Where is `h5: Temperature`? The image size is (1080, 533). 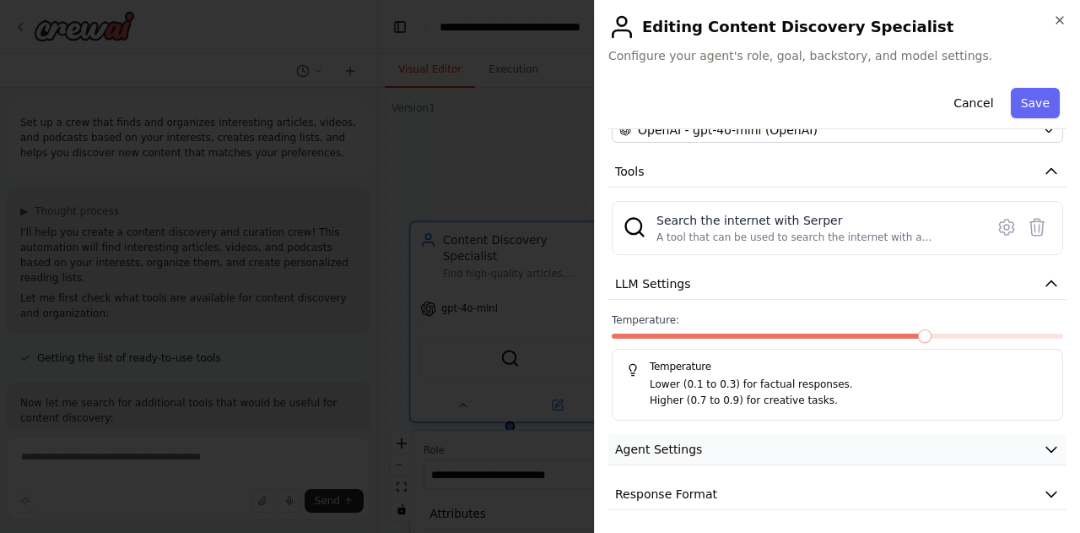 h5: Temperature is located at coordinates (837, 366).